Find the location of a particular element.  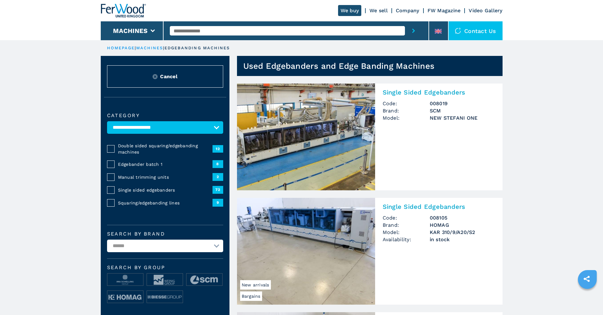

button: Machines is located at coordinates (130, 31).